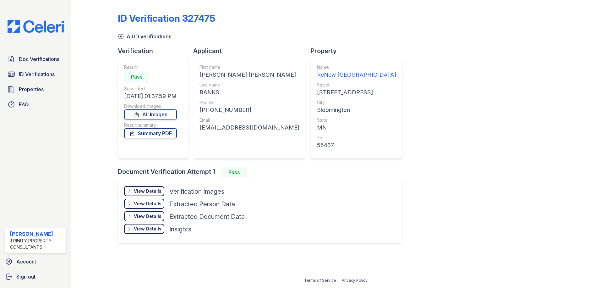  I want to click on span: Sign out, so click(26, 276).